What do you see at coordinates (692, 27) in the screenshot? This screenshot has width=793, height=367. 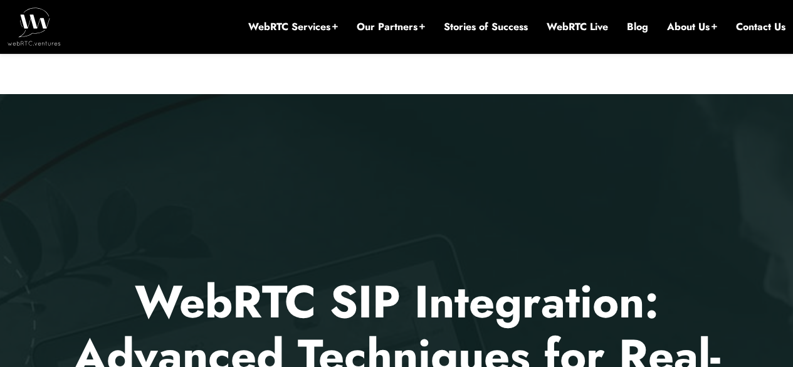 I see `a: About Us` at bounding box center [692, 27].